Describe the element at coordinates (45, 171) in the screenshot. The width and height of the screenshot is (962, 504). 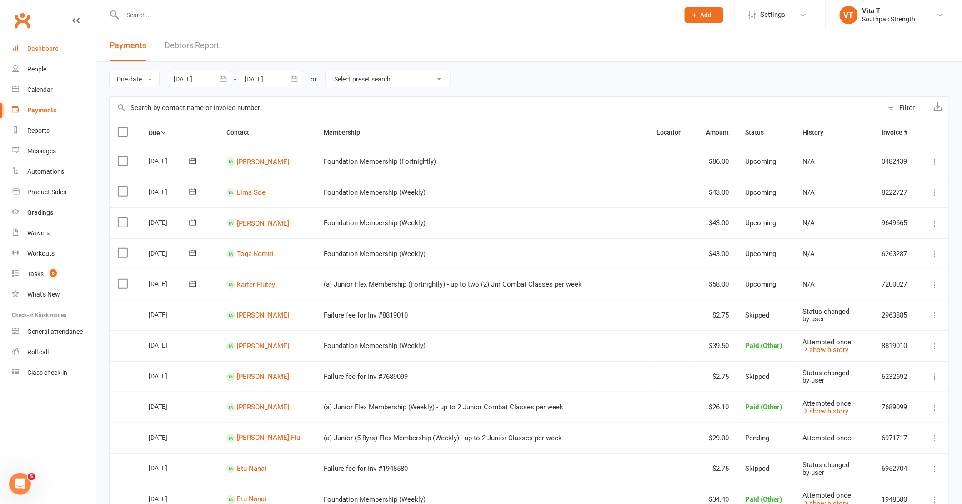
I see `div: Automations` at that location.